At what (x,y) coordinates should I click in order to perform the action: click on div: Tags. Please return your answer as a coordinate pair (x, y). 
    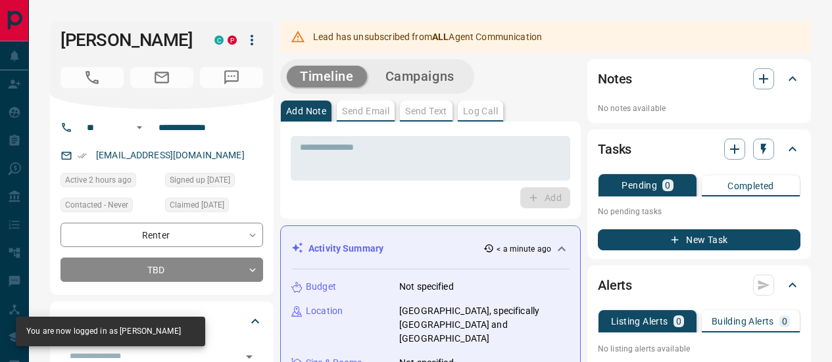
    Looking at the image, I should click on (162, 321).